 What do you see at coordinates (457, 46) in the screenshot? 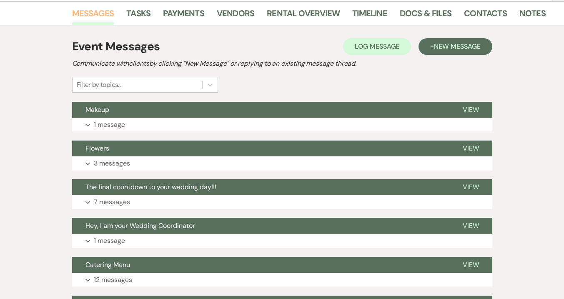
I see `span: New Message` at bounding box center [457, 46].